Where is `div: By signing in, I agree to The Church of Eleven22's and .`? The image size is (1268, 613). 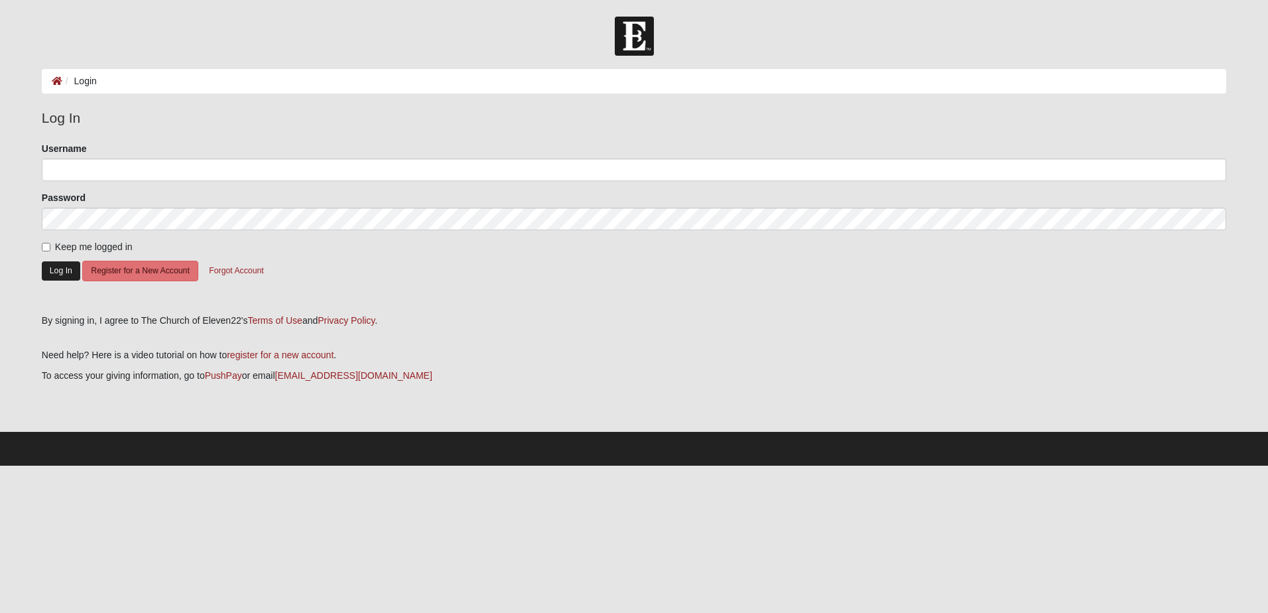 div: By signing in, I agree to The Church of Eleven22's and . is located at coordinates (634, 320).